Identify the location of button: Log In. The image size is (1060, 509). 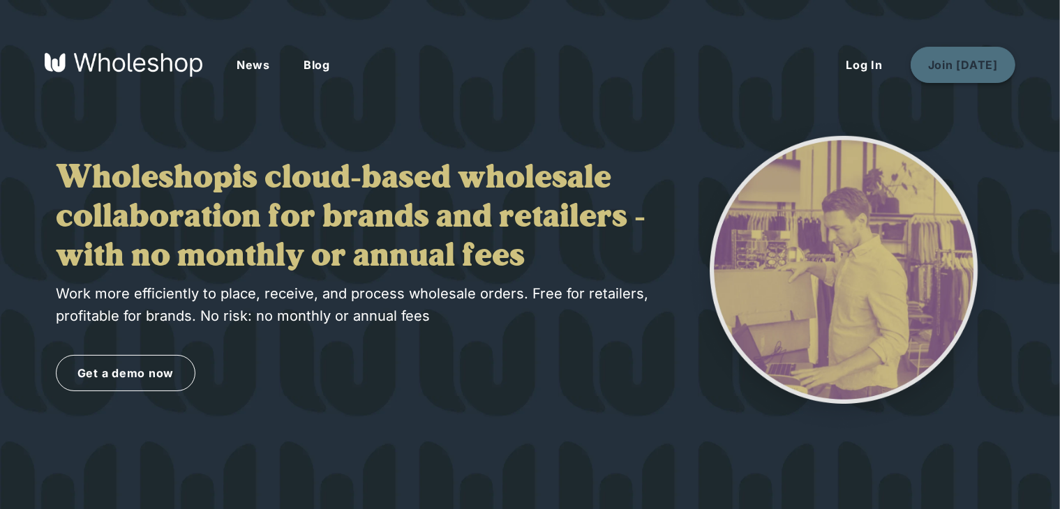
(864, 65).